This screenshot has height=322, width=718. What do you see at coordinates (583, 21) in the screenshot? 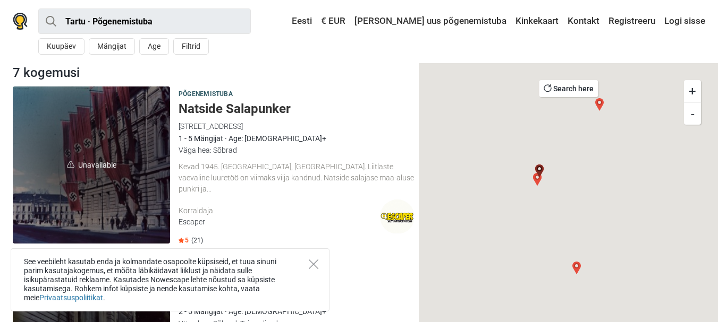
I see `a: Kontakt` at bounding box center [583, 21].